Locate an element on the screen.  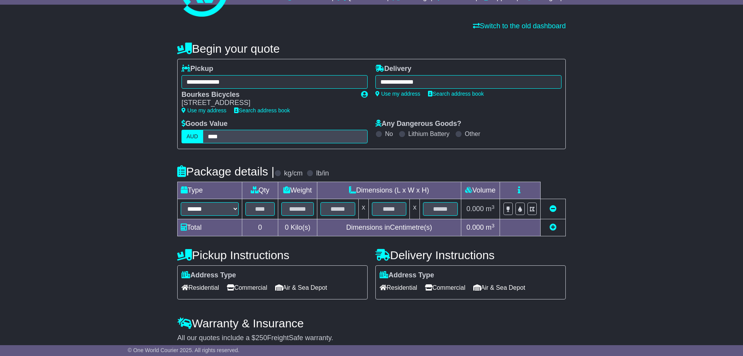
td: Dimensions in Centimetre(s) is located at coordinates (389, 228).